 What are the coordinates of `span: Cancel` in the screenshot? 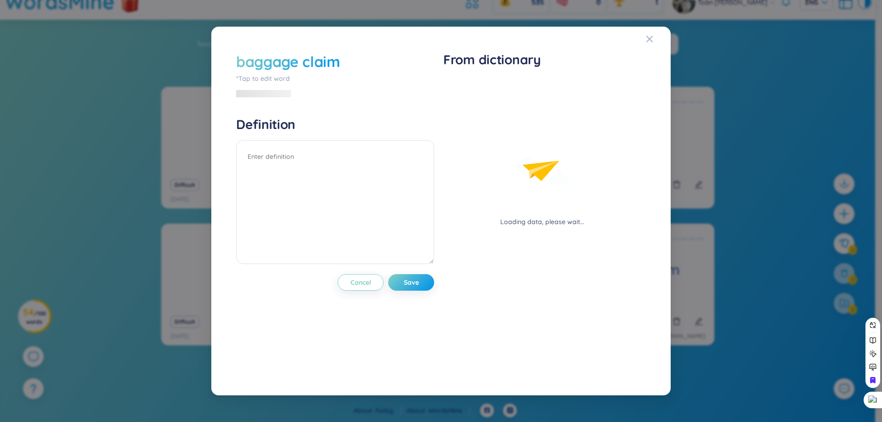 It's located at (361, 283).